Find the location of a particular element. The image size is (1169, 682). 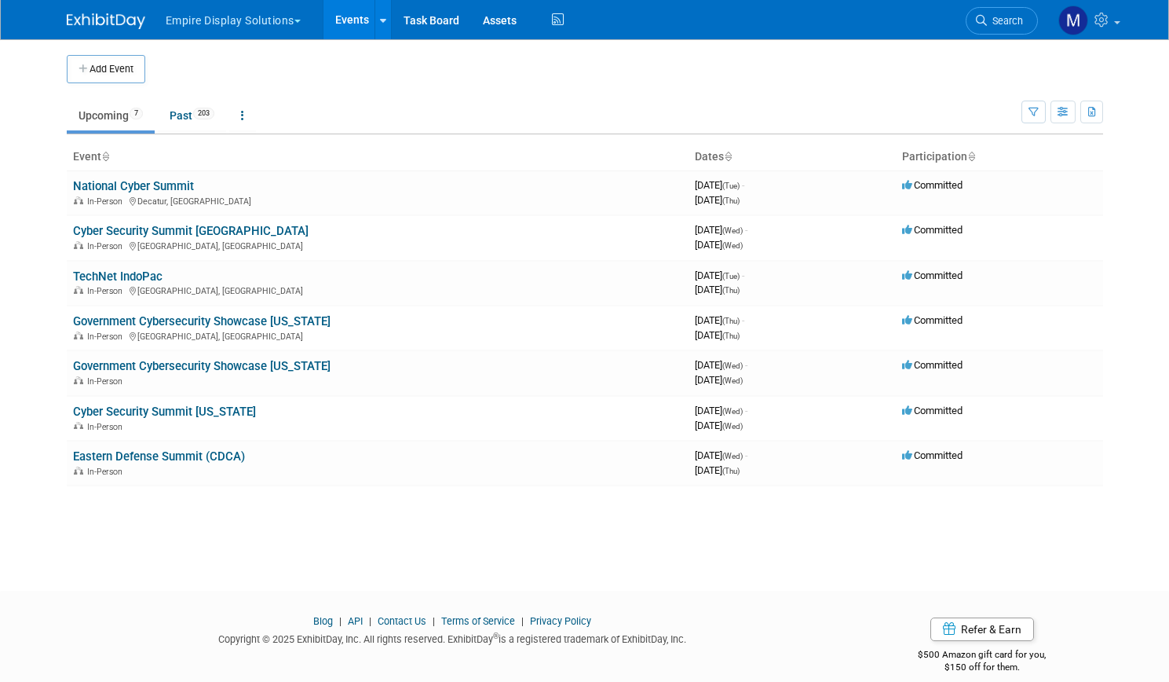

a: Upcoming7 is located at coordinates (111, 115).